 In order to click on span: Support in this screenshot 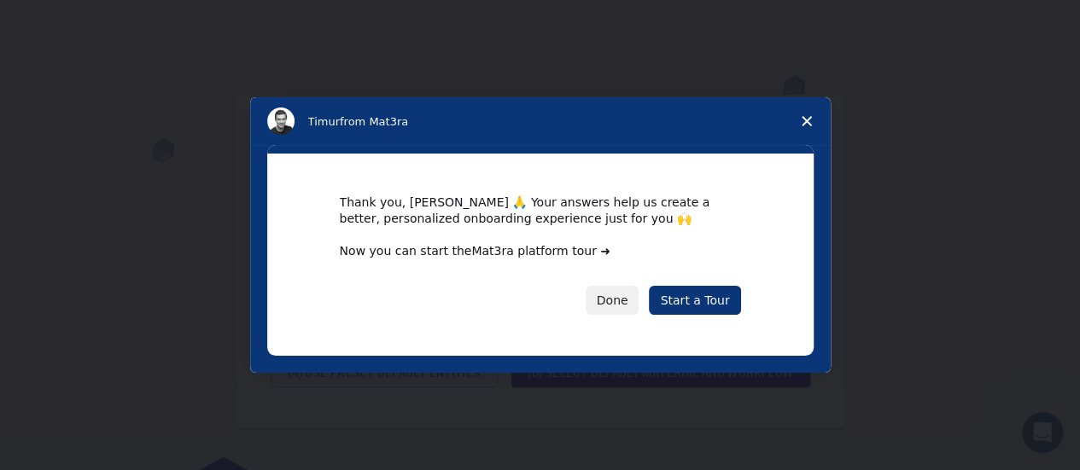, I will do `click(65, 20)`.